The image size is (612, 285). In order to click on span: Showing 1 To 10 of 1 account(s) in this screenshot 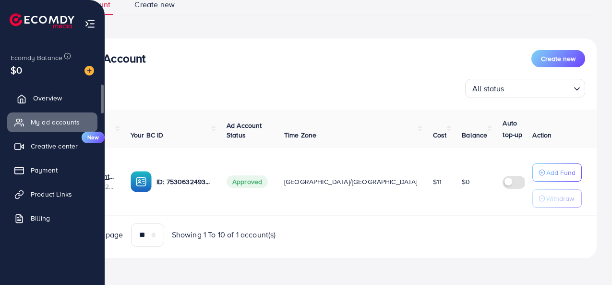, I will do `click(224, 234)`.